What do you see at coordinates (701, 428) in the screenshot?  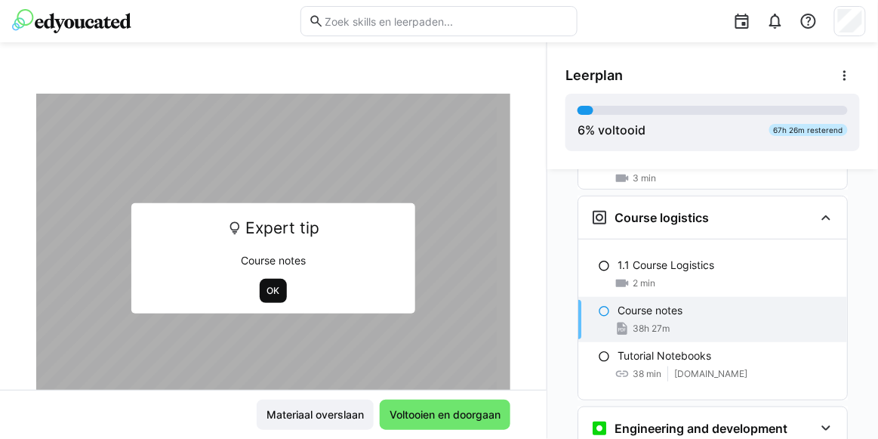 I see `h3: Engineering and development` at bounding box center [701, 428].